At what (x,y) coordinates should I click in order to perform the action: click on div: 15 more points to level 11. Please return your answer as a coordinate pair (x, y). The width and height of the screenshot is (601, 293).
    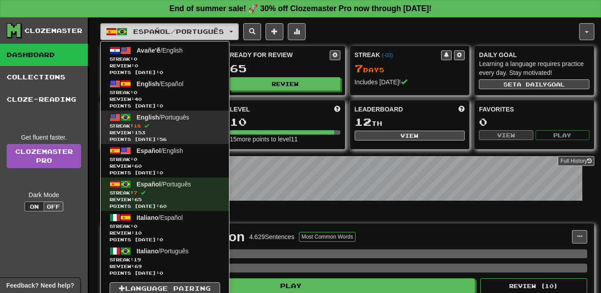
    Looking at the image, I should click on (285, 139).